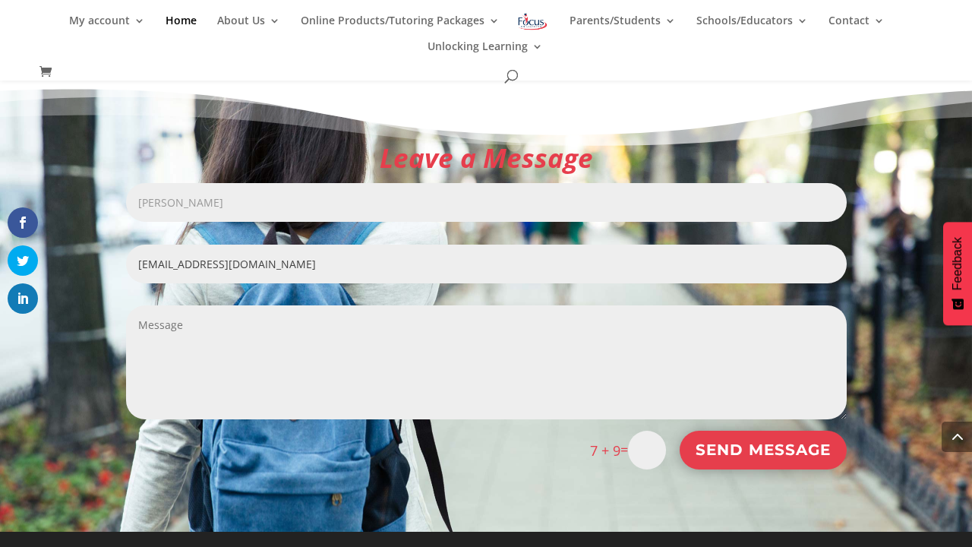 The image size is (972, 547). What do you see at coordinates (248, 28) in the screenshot?
I see `a: About Us` at bounding box center [248, 28].